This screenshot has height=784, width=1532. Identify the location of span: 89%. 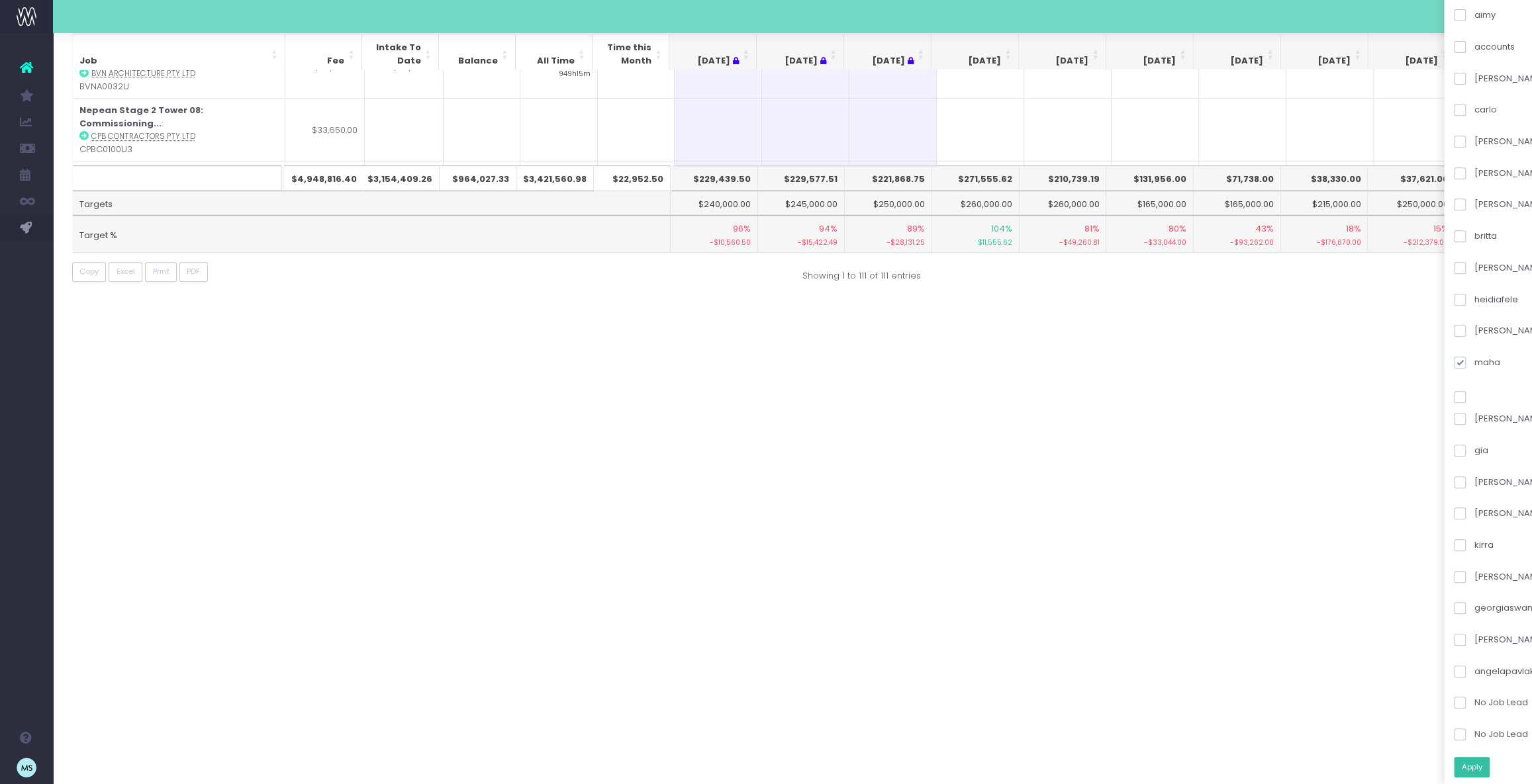
(915, 229).